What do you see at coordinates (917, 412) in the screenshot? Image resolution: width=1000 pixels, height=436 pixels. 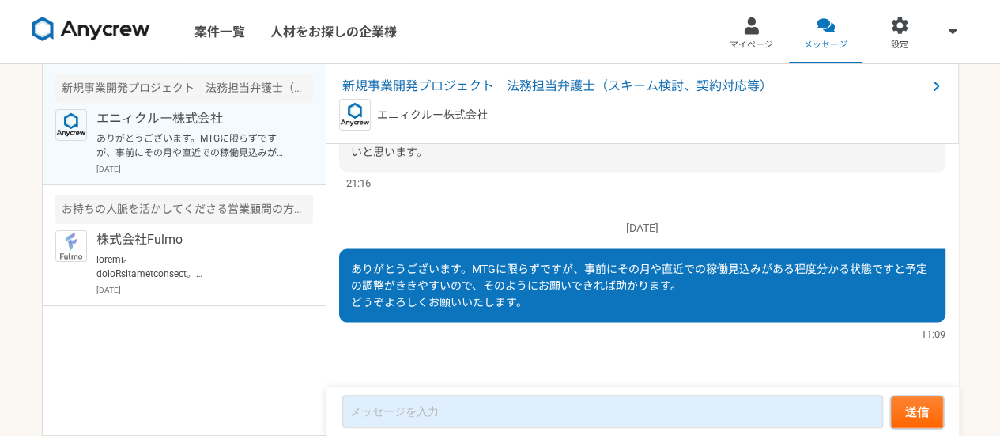 I see `button: 送信` at bounding box center [917, 412].